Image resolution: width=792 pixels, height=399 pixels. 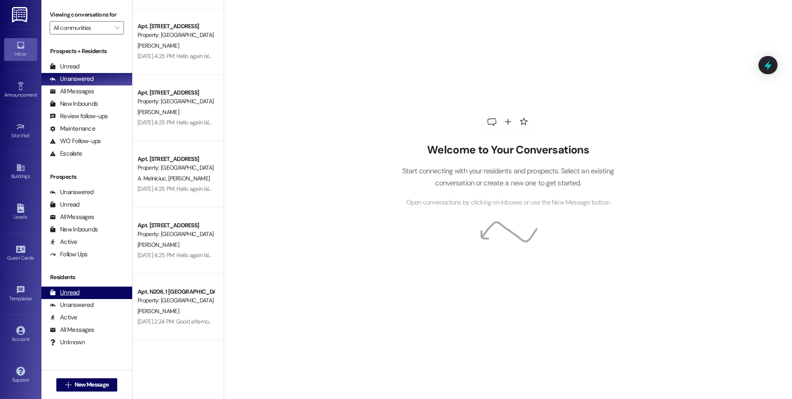 I want to click on button: New Message, so click(x=87, y=385).